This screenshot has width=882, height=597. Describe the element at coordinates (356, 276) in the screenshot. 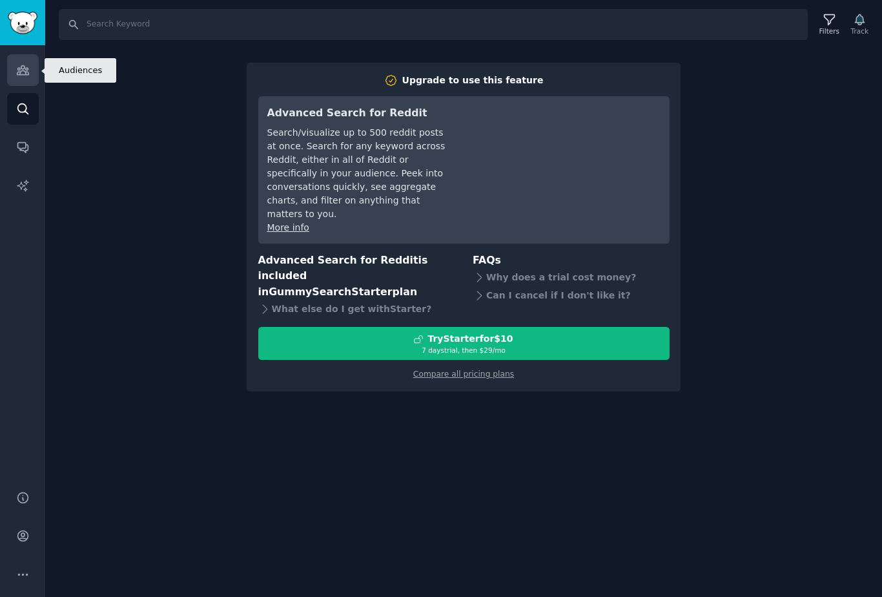

I see `h3: Advanced Search for Reddit is included in plan` at that location.